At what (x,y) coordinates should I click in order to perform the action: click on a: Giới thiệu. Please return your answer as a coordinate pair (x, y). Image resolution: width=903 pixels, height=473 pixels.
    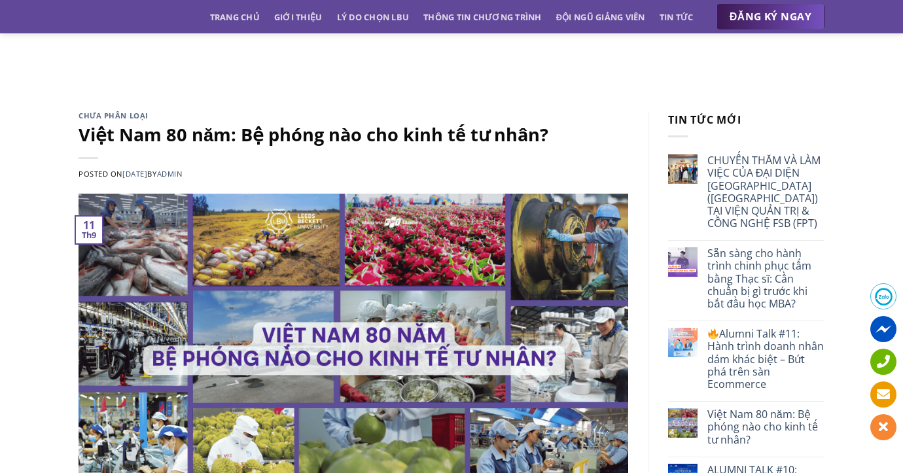
    Looking at the image, I should click on (298, 17).